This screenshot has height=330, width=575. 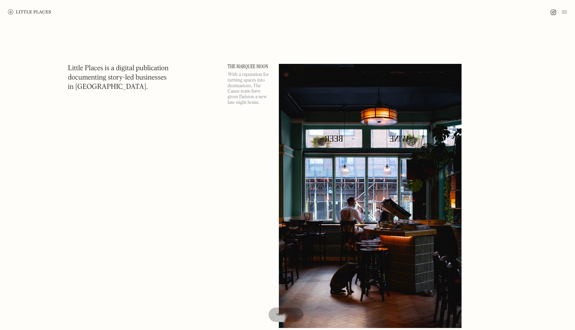 I want to click on span: Map view, so click(x=286, y=314).